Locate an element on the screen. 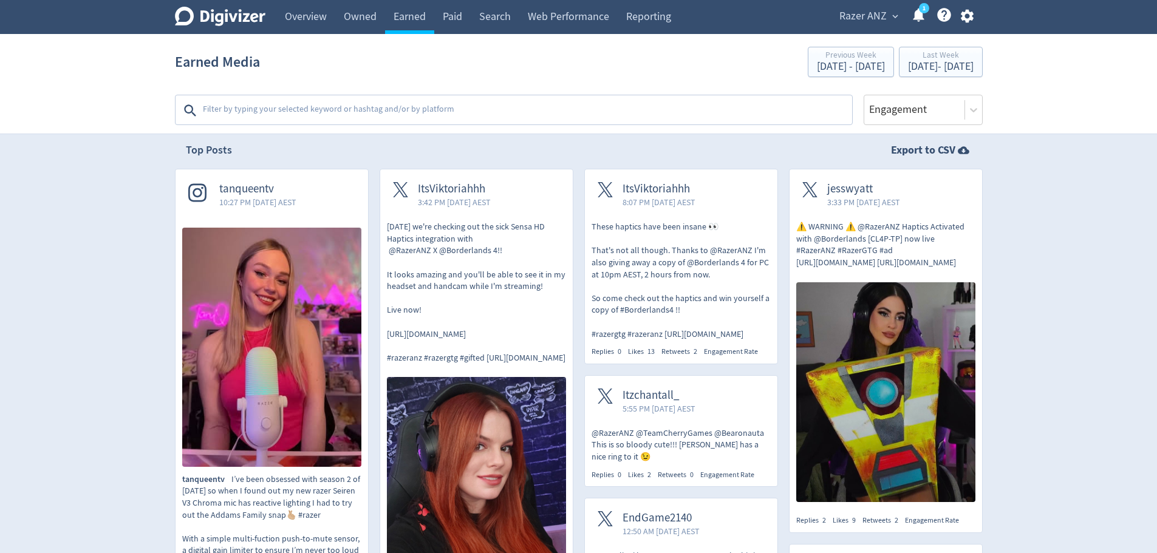 The image size is (1157, 553). h1: Earned Media is located at coordinates (217, 62).